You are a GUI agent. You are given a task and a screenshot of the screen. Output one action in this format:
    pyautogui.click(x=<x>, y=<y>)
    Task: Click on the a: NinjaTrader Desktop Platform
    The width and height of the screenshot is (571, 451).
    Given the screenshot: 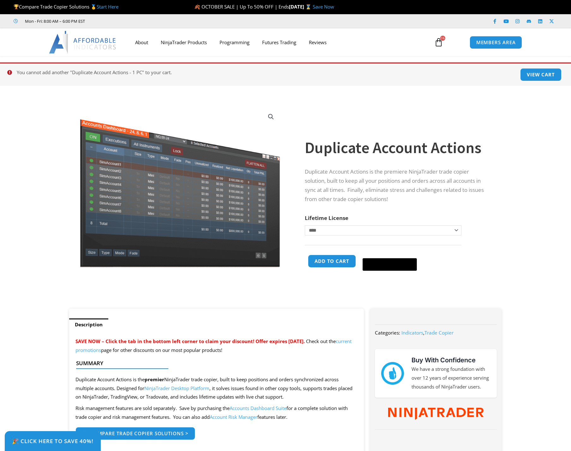 What is the action you would take?
    pyautogui.click(x=177, y=388)
    